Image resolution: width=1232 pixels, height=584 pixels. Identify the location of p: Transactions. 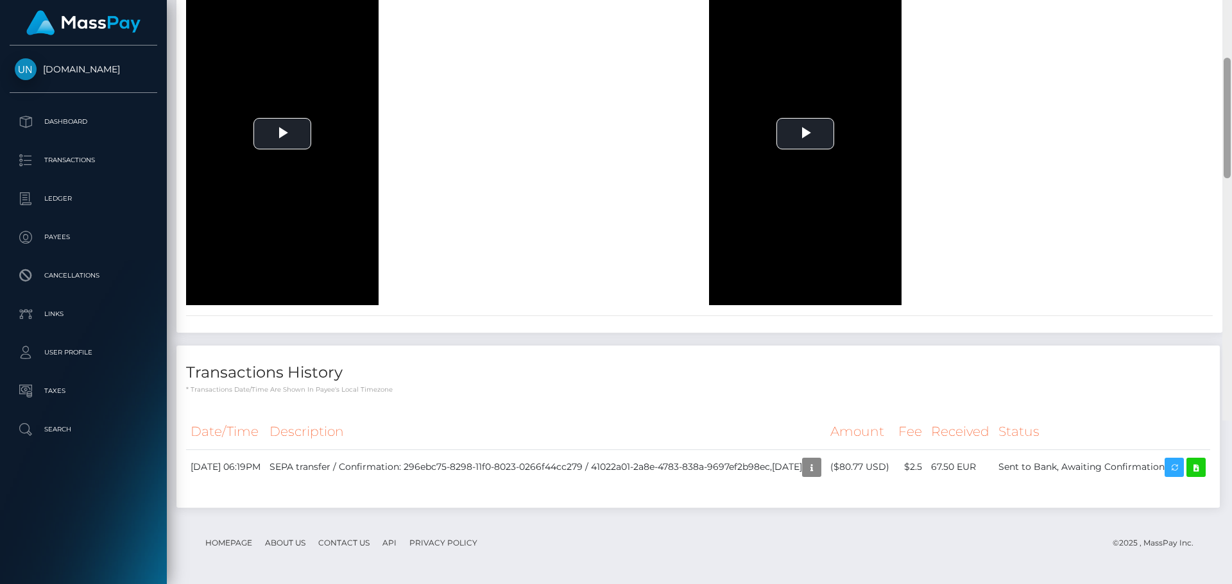
(83, 160).